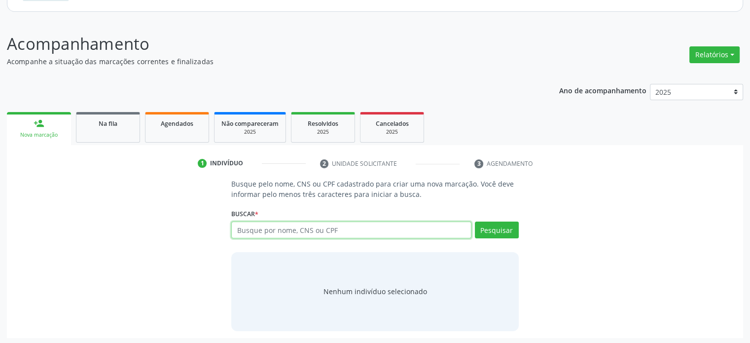  What do you see at coordinates (264, 44) in the screenshot?
I see `p: Acompanhamento` at bounding box center [264, 44].